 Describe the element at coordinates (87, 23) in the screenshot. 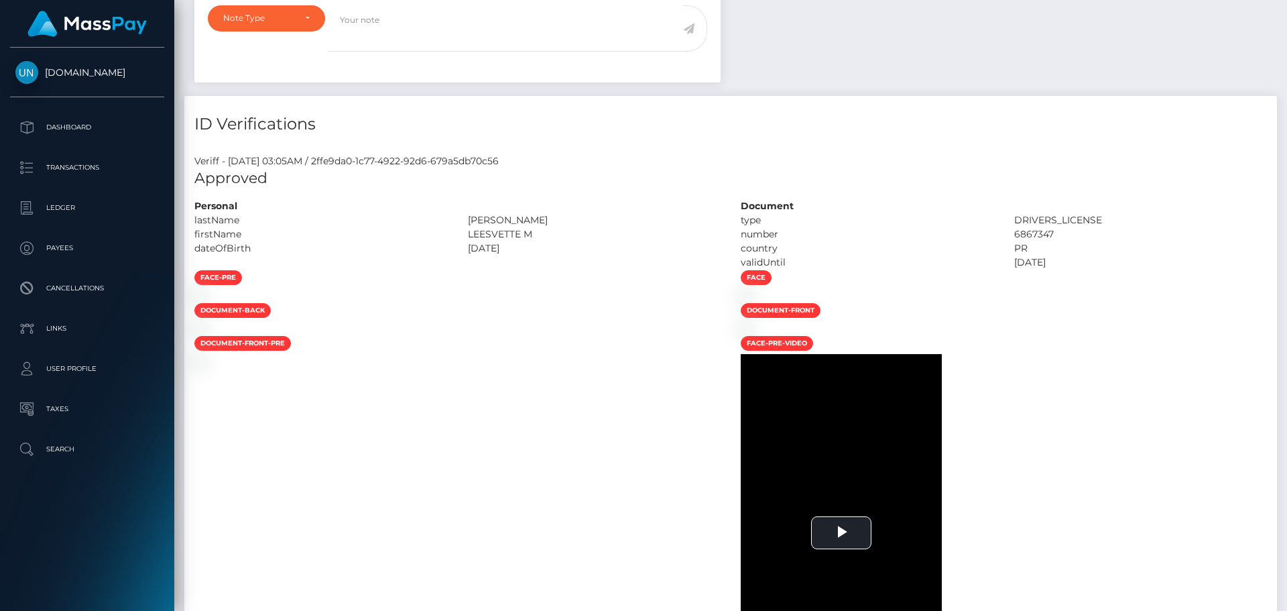

I see `img: MassPay Logo` at that location.